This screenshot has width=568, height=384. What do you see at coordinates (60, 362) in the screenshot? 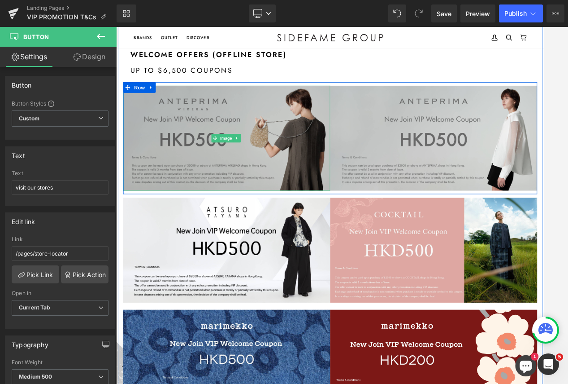
I see `div: Font Weight` at bounding box center [60, 362].